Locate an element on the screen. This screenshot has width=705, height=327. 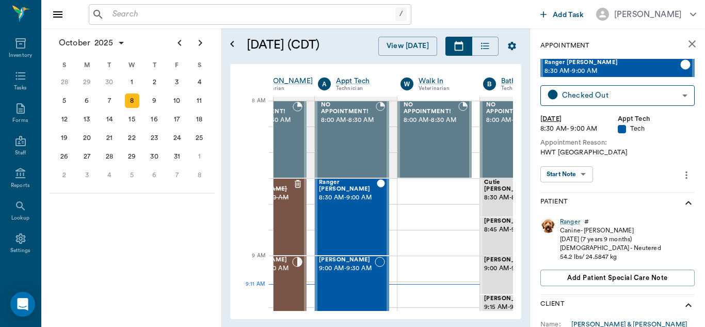
div: Saturday, October 18, 2025 is located at coordinates (199, 119).